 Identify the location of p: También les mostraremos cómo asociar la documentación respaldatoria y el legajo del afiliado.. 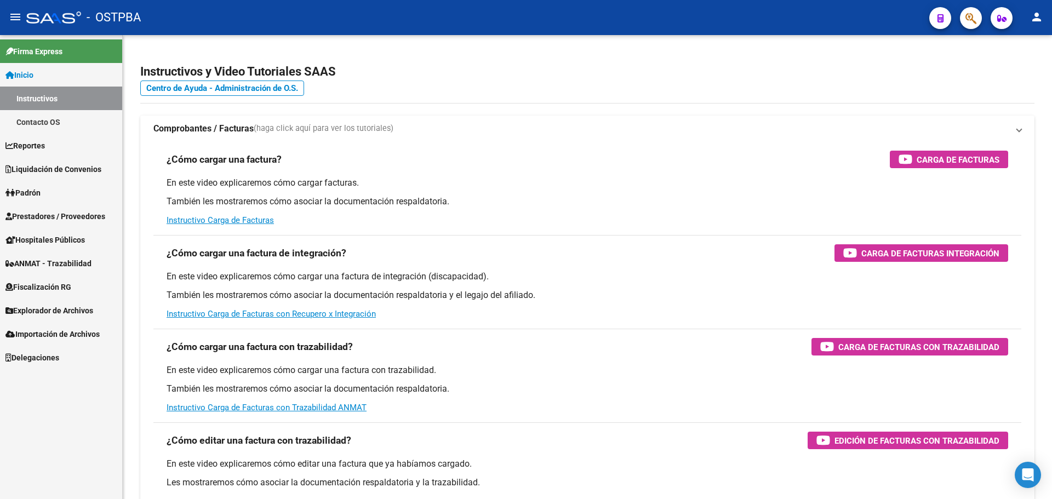
(588, 295).